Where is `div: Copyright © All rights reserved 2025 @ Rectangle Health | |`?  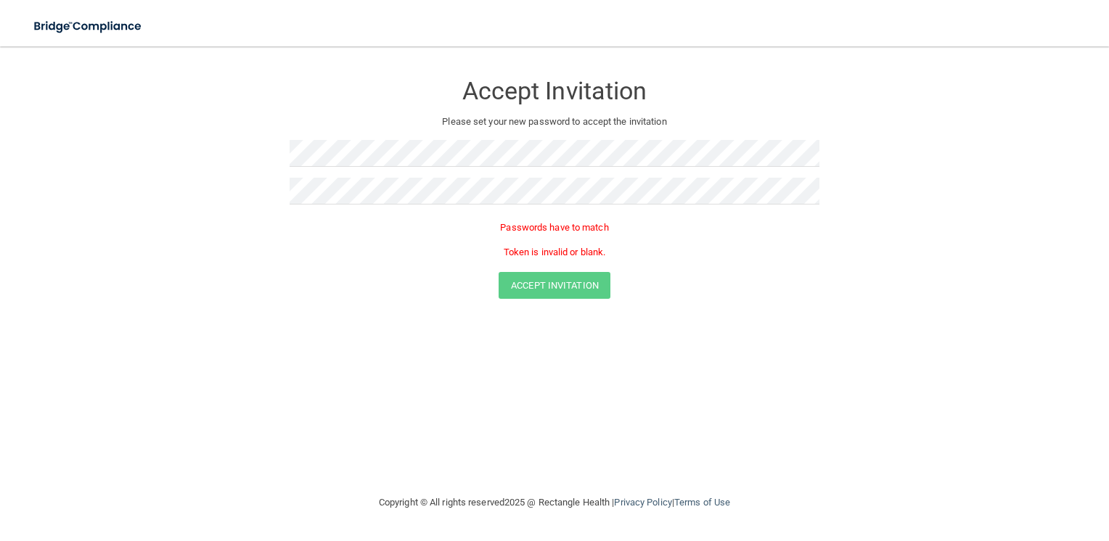 div: Copyright © All rights reserved 2025 @ Rectangle Health | | is located at coordinates (555, 503).